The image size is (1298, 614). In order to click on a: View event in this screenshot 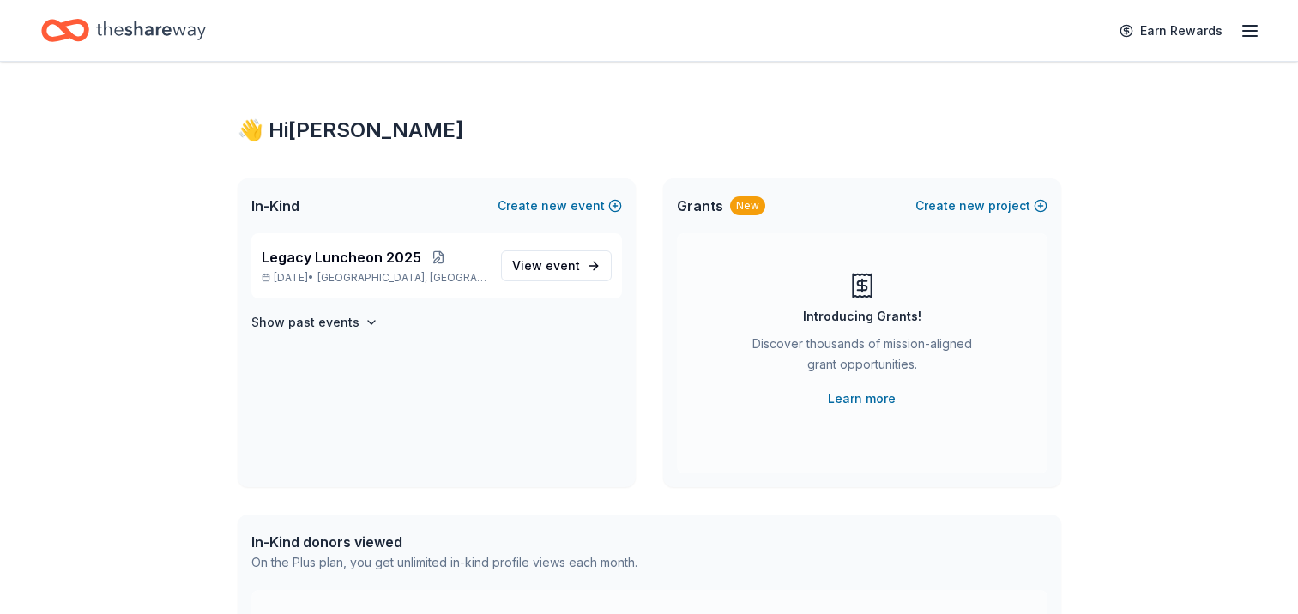, I will do `click(556, 266)`.